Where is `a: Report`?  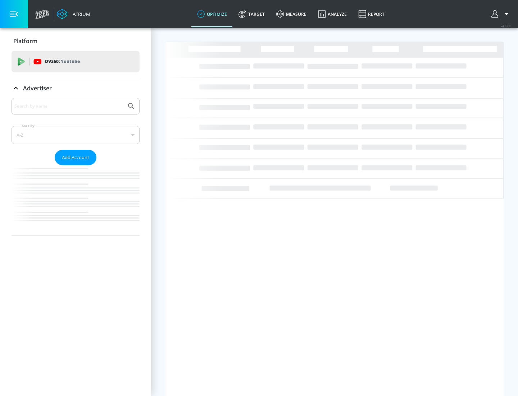 a: Report is located at coordinates (372, 14).